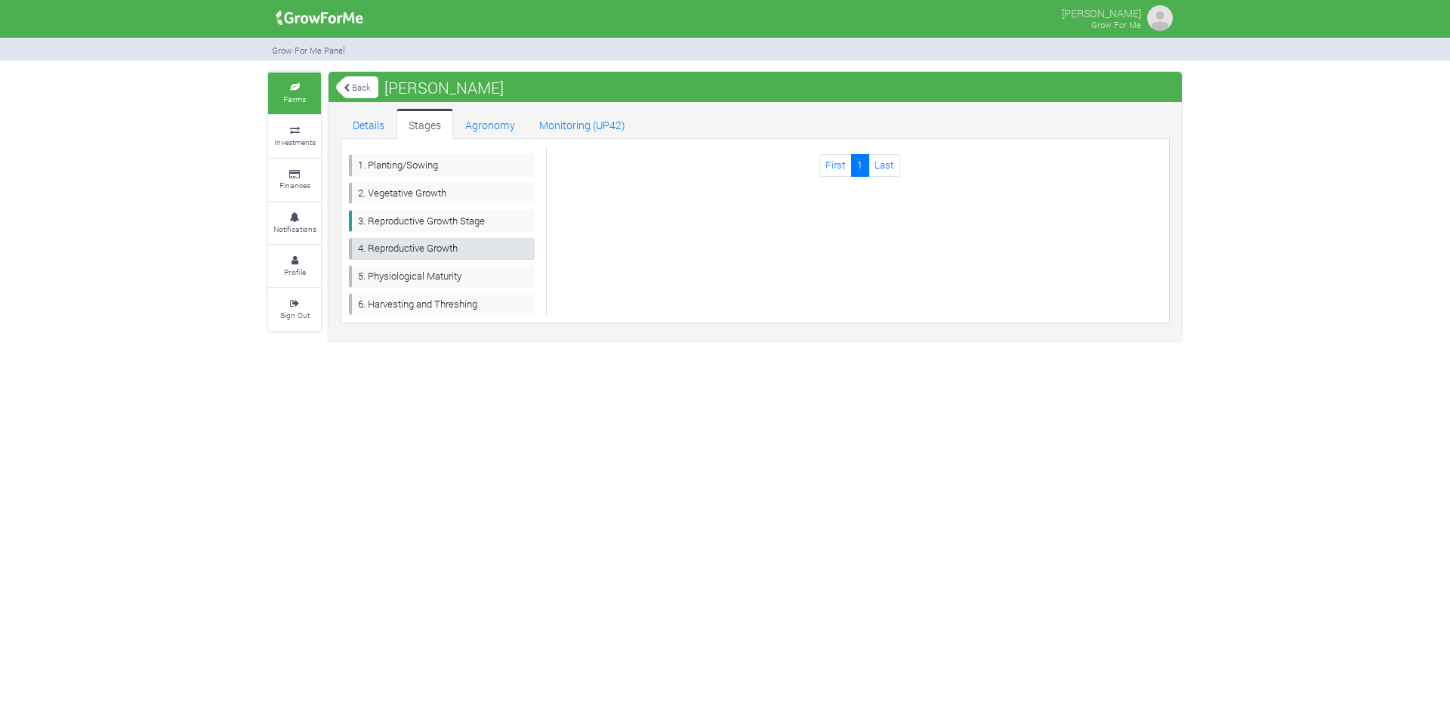  I want to click on small: Grow For Me Panel, so click(308, 50).